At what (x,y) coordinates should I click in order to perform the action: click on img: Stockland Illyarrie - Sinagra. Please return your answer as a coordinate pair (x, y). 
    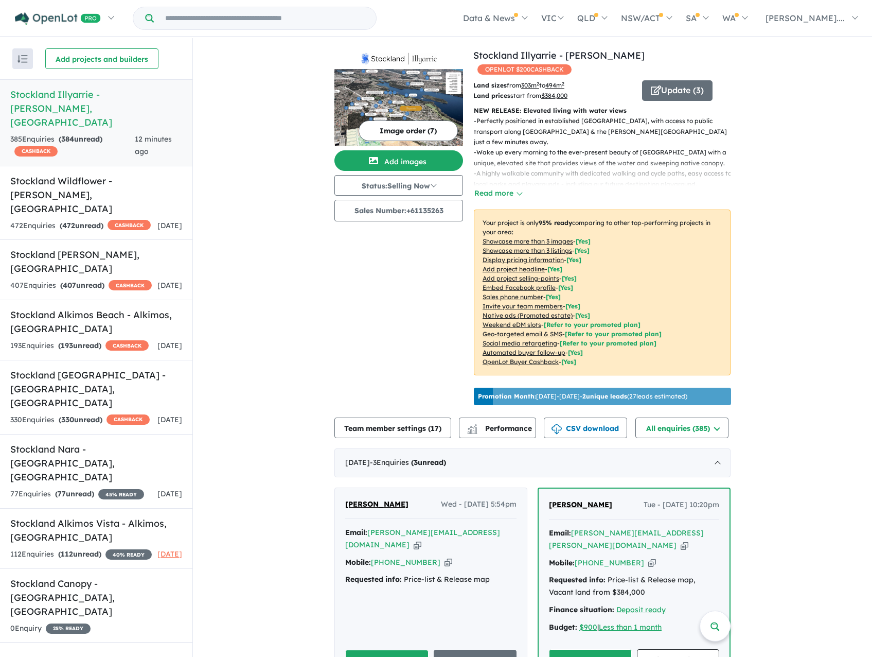
    Looking at the image, I should click on (399, 108).